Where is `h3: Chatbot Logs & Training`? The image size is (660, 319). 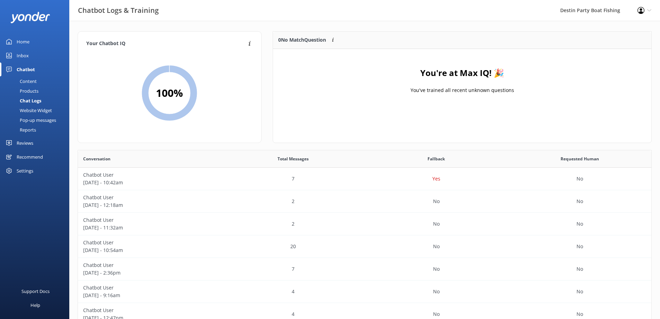 h3: Chatbot Logs & Training is located at coordinates (118, 10).